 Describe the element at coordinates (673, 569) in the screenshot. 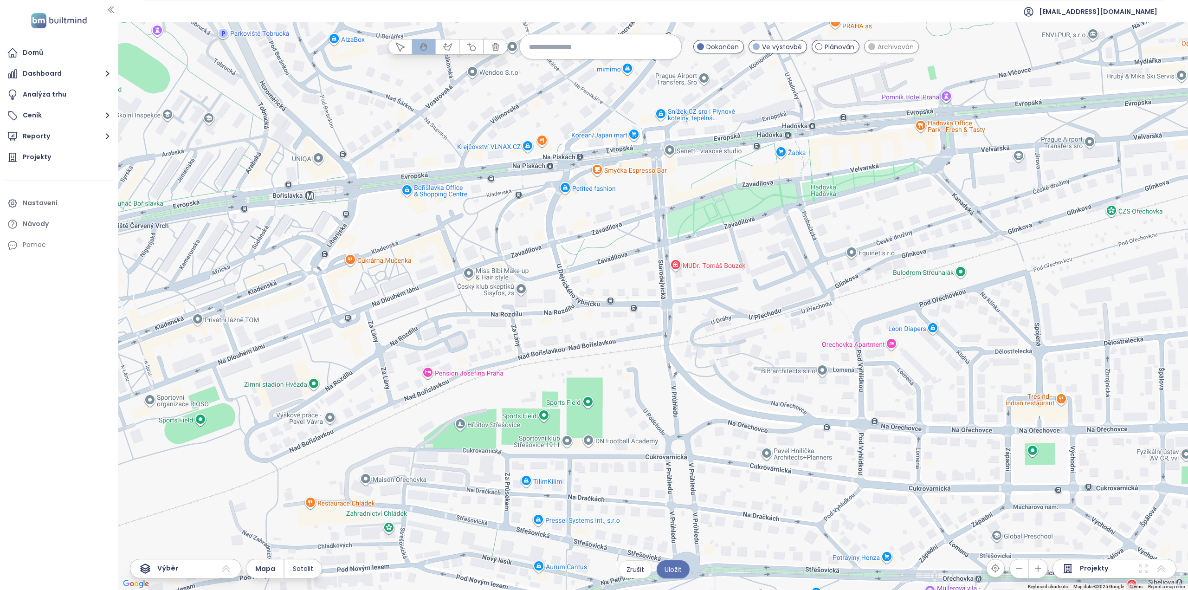

I see `span: Uložit` at that location.